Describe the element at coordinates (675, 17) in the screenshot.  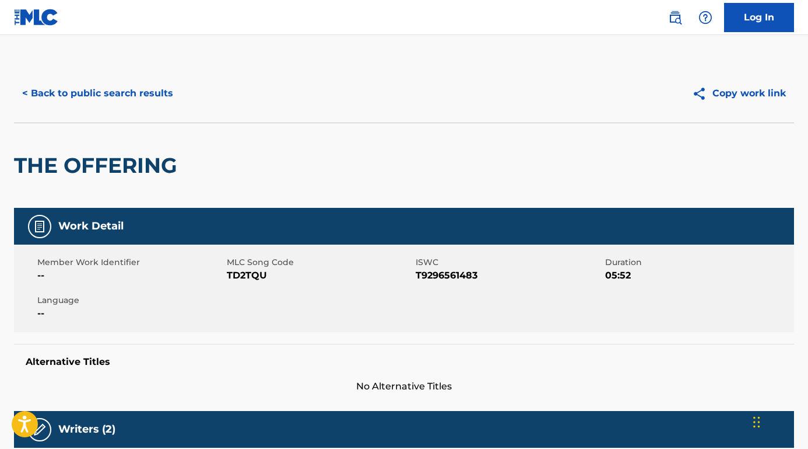
I see `a: Public Search` at that location.